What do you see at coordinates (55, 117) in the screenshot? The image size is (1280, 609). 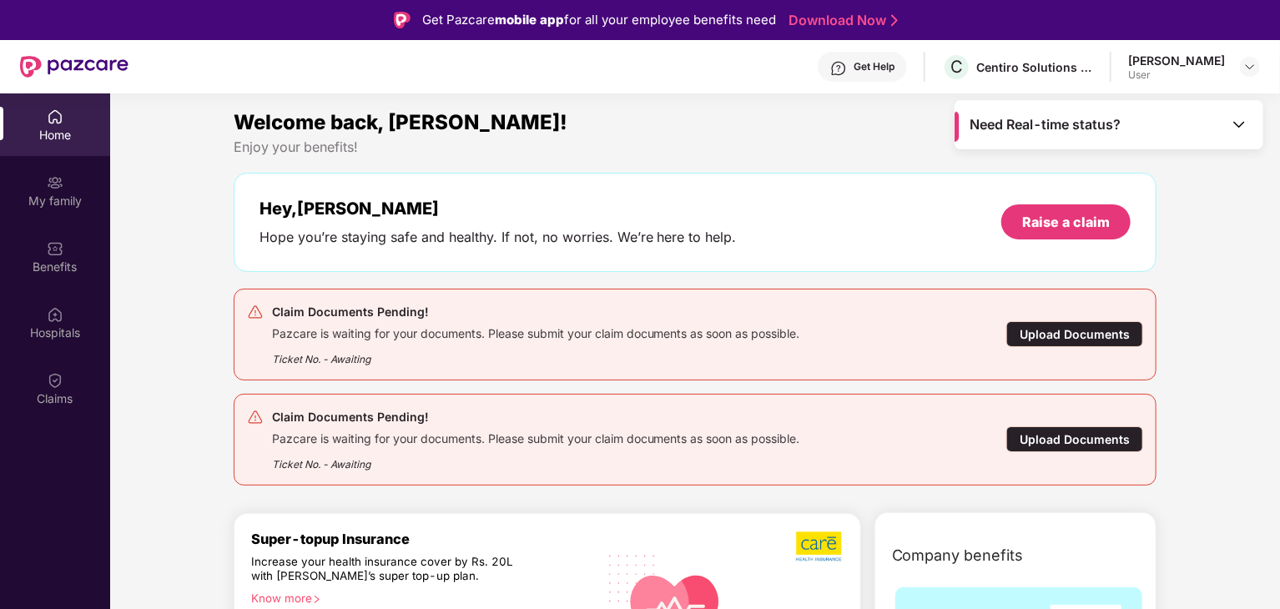 I see `img: svg+xml;base64,PHN2ZyBpZD0iSG9tZSIgeG1sbnM9Imh0dHA6Ly93d3cudzMub3JnLzIwMDAvc3ZnIiB3aWR0aD0iMjAiIG...` at bounding box center [55, 117].